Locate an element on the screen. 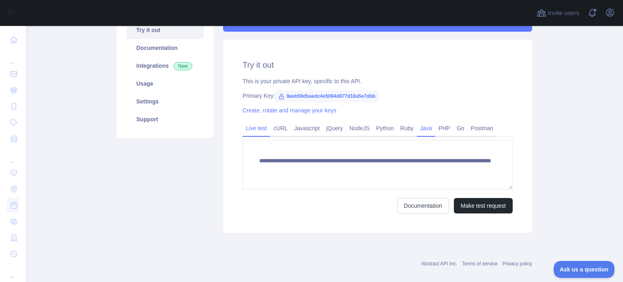 This screenshot has height=282, width=623. span: New is located at coordinates (183, 66).